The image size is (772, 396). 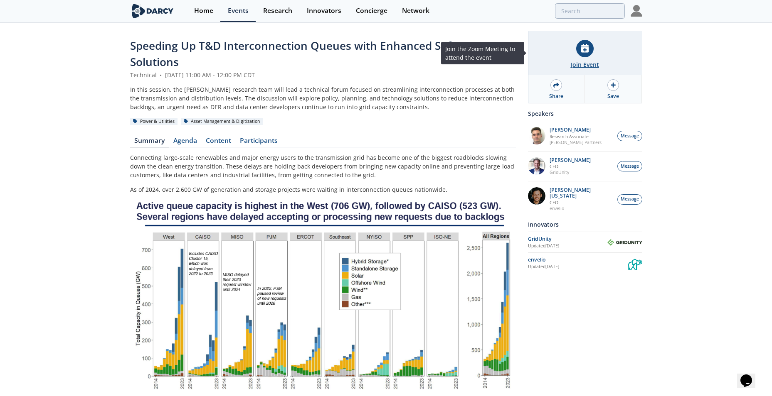 I want to click on div: GridUnity, so click(x=567, y=239).